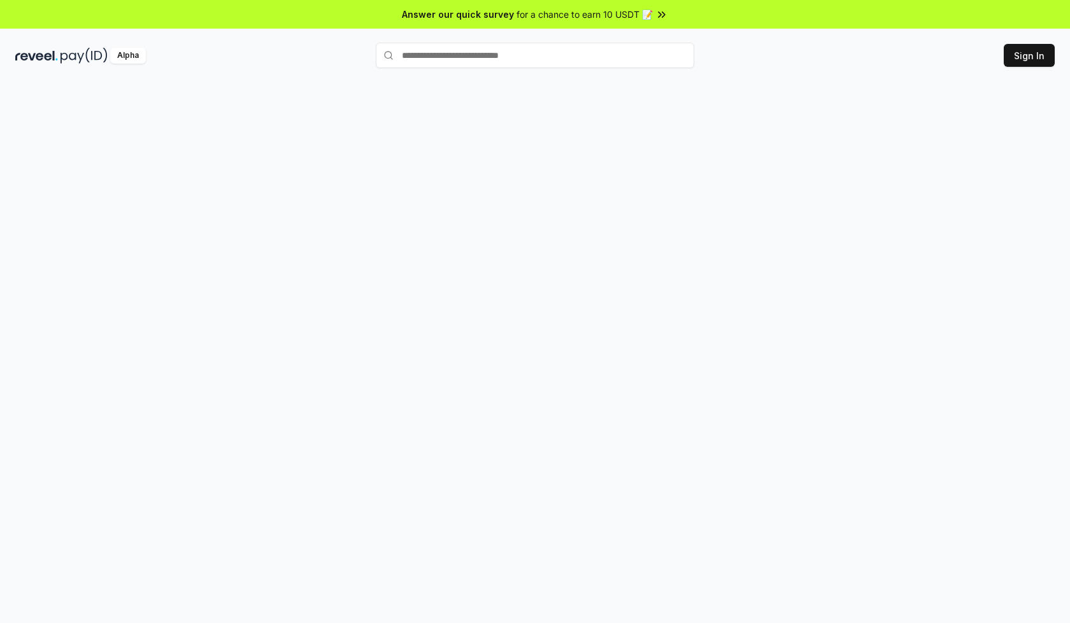  What do you see at coordinates (1029, 55) in the screenshot?
I see `button: Sign In` at bounding box center [1029, 55].